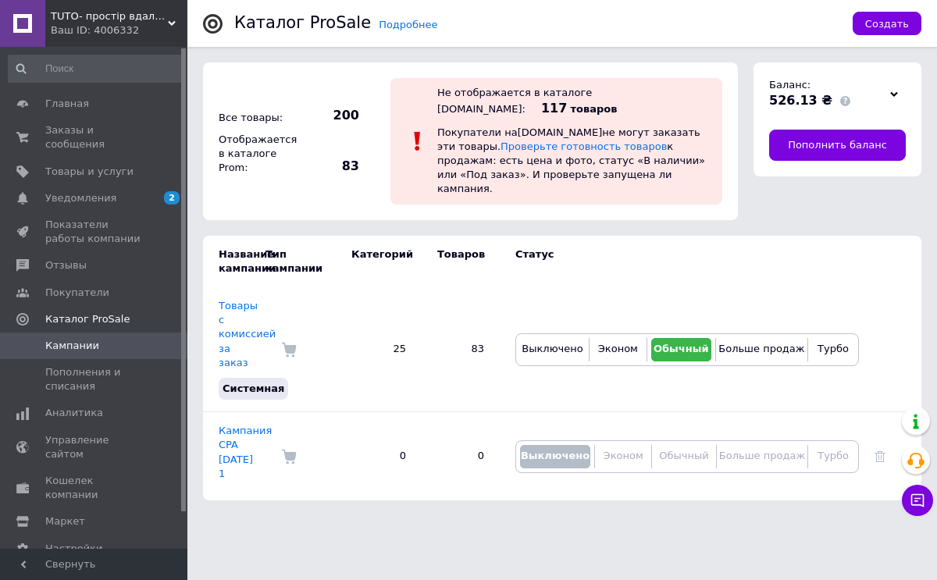 This screenshot has height=580, width=937. I want to click on a: Подробнее, so click(408, 24).